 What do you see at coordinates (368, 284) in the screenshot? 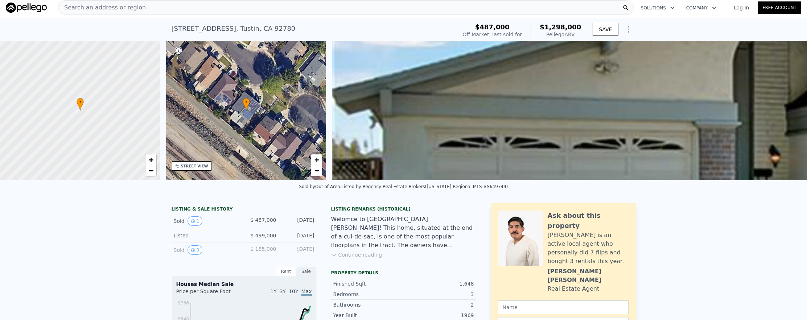
I see `div: Finished Sqft` at bounding box center [368, 284].